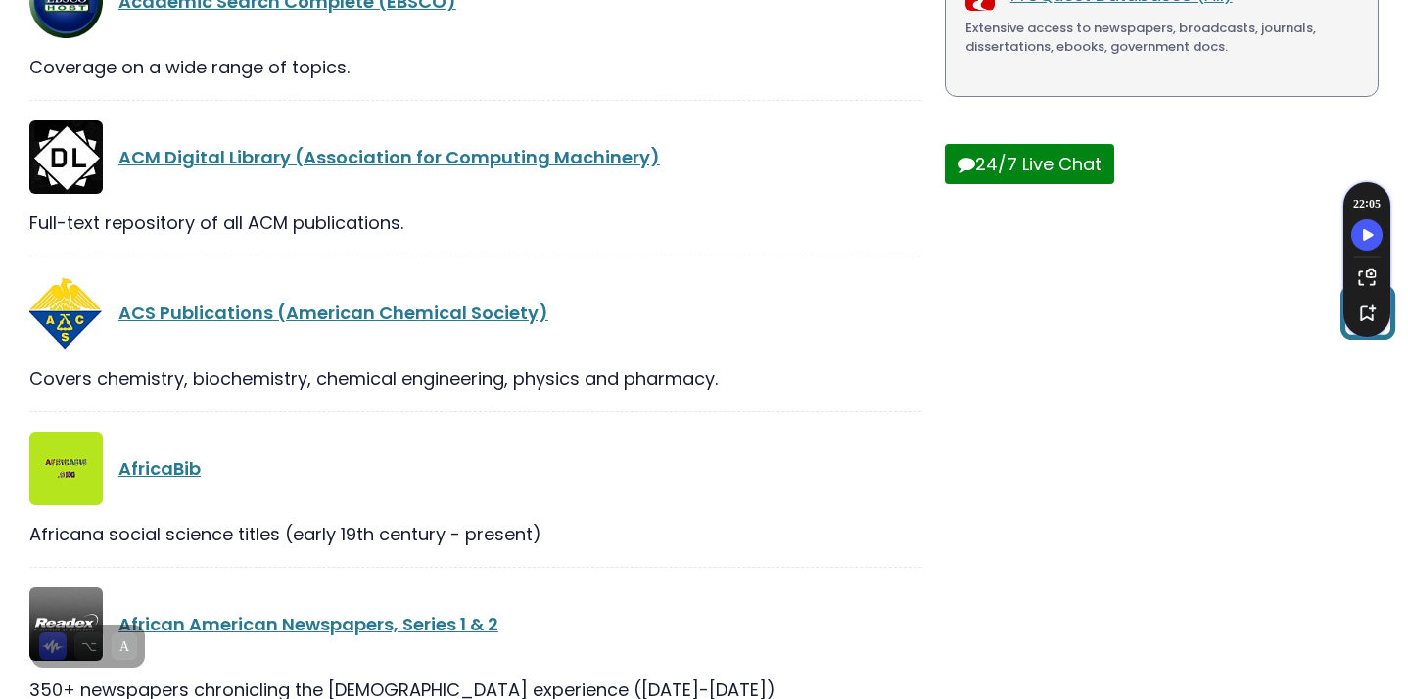 The width and height of the screenshot is (1408, 699). What do you see at coordinates (1368, 311) in the screenshot?
I see `a: Back to Top` at bounding box center [1368, 311].